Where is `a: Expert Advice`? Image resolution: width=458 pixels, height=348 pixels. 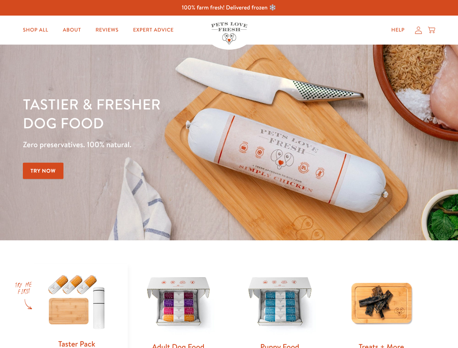
a: Expert Advice is located at coordinates (153, 30).